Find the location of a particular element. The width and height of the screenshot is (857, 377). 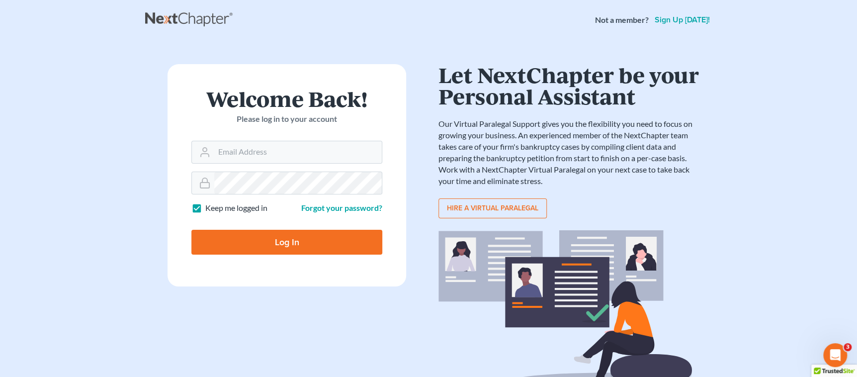

h1: Welcome Back! is located at coordinates (287, 98).